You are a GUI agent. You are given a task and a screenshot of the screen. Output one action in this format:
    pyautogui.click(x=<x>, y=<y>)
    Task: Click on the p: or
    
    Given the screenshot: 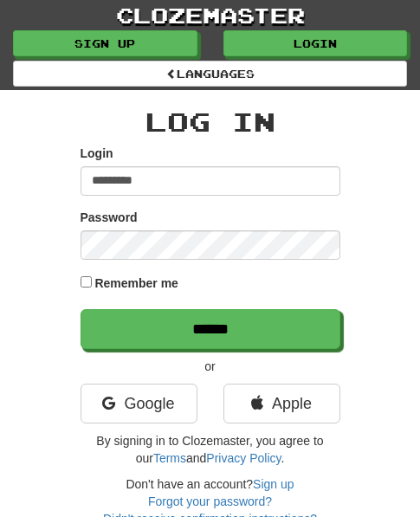 What is the action you would take?
    pyautogui.click(x=210, y=366)
    